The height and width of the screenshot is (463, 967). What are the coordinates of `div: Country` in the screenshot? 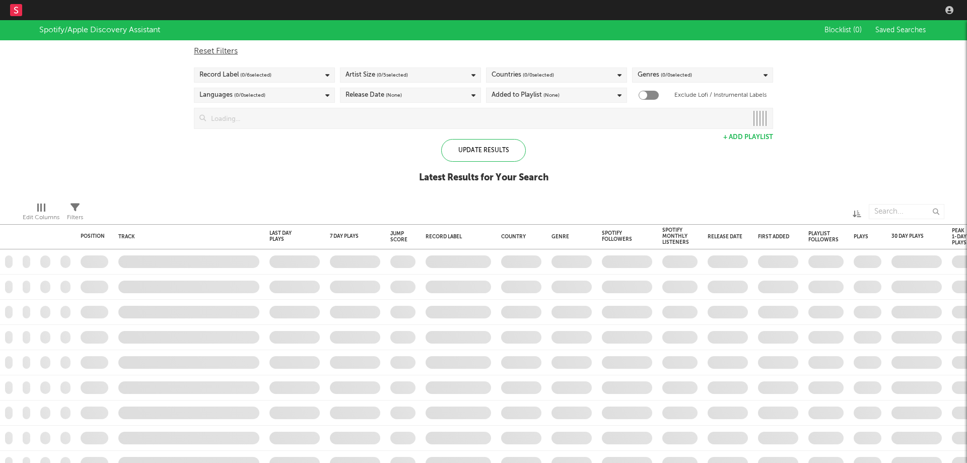 It's located at (519, 237).